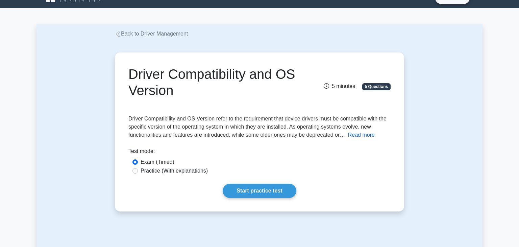  Describe the element at coordinates (259, 191) in the screenshot. I see `a: Start practice test` at that location.